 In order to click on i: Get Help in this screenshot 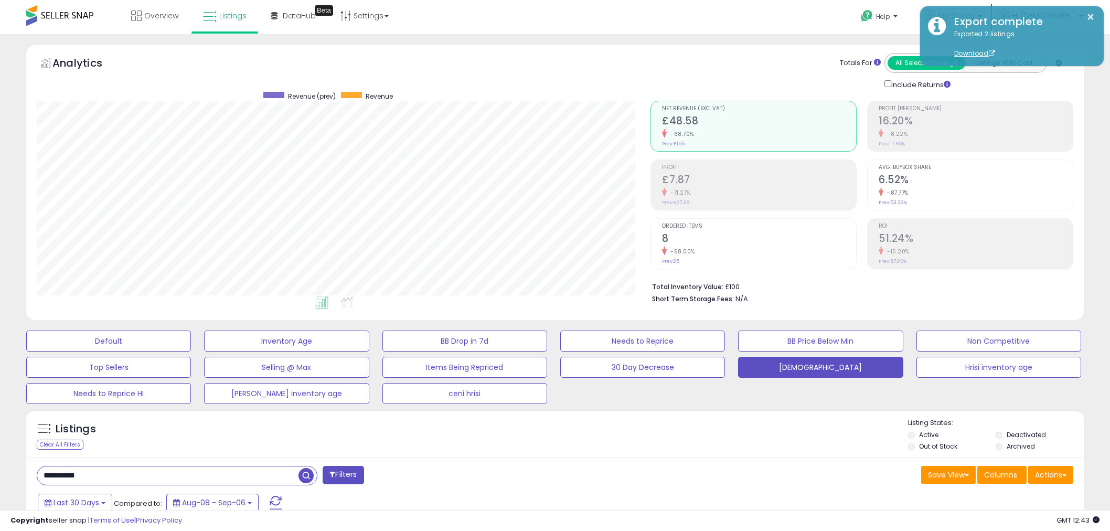, I will do `click(866, 16)`.